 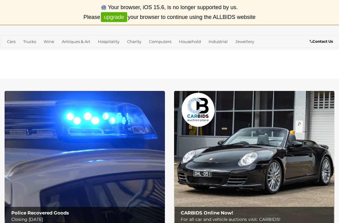 I want to click on a: Trucks, so click(x=30, y=41).